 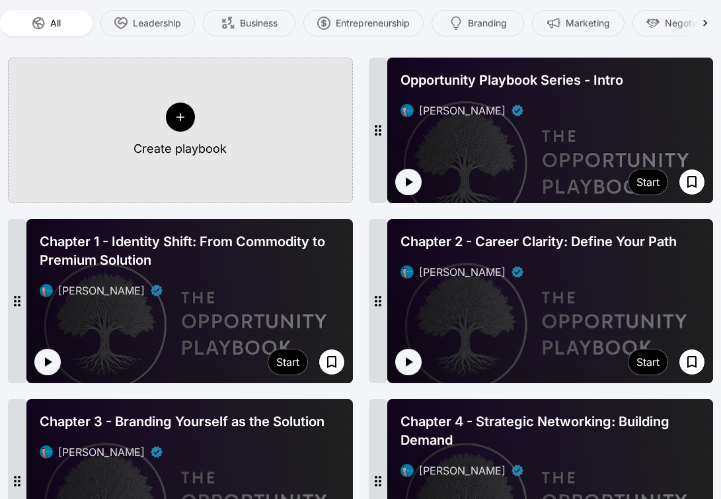 What do you see at coordinates (487, 23) in the screenshot?
I see `span: Branding` at bounding box center [487, 23].